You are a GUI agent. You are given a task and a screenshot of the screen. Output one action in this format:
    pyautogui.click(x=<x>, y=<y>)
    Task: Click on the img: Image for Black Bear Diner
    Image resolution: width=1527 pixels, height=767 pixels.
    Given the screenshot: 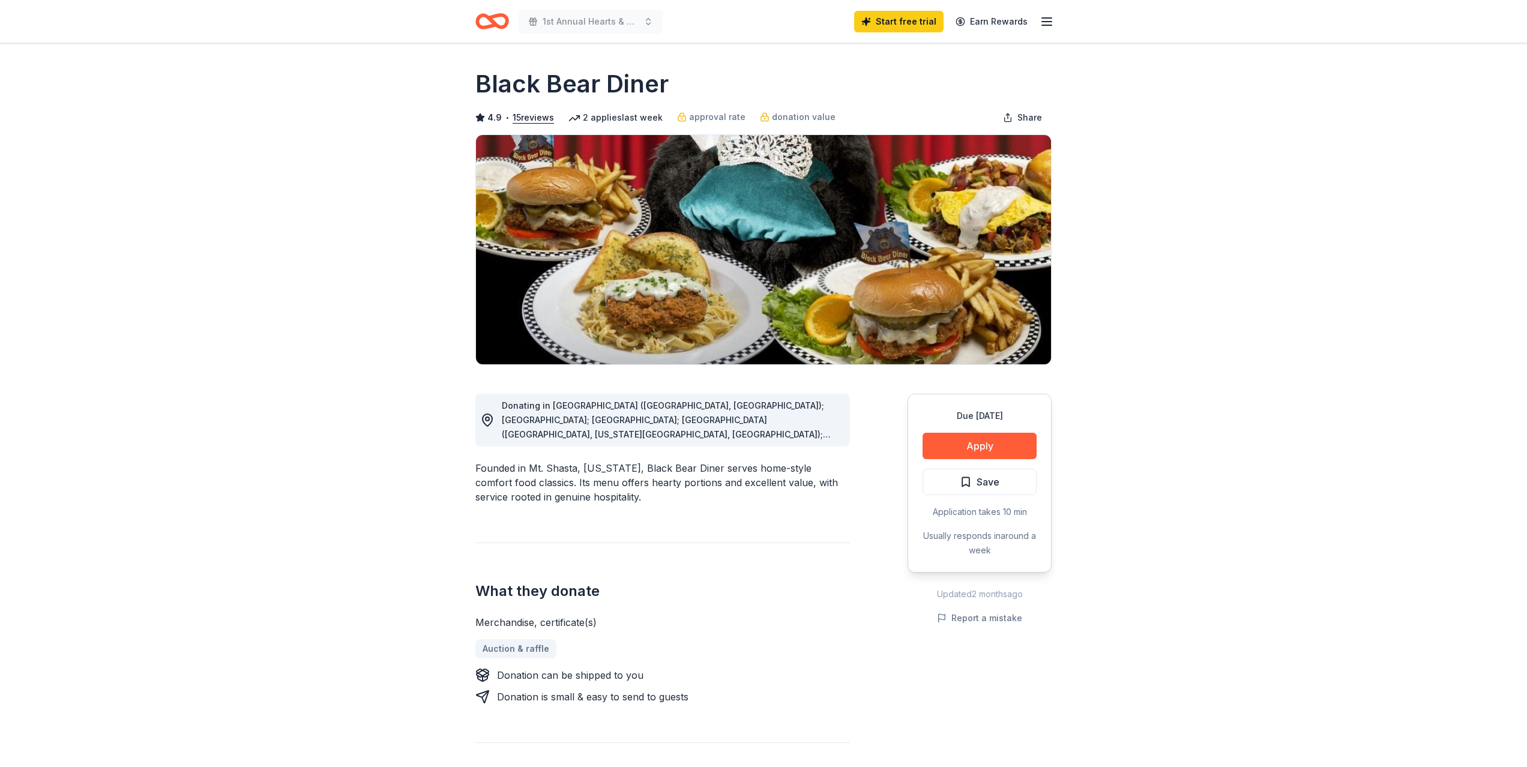 What is the action you would take?
    pyautogui.click(x=764, y=250)
    